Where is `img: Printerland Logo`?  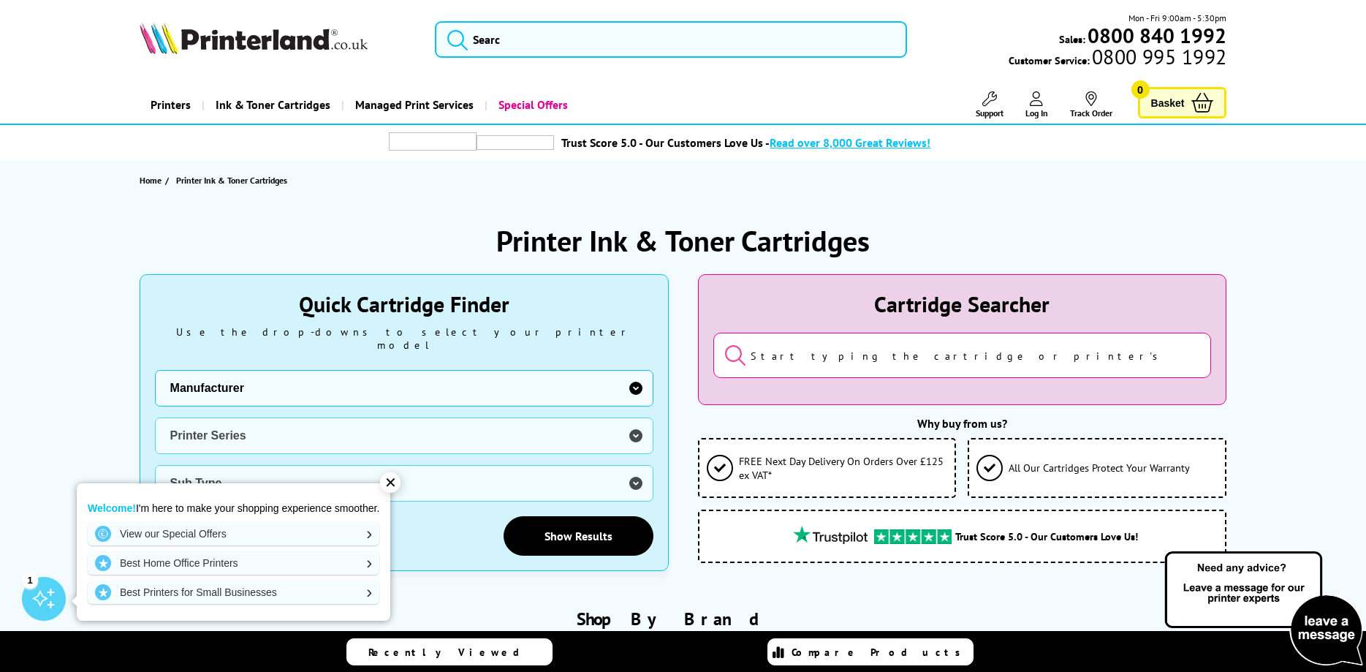 img: Printerland Logo is located at coordinates (254, 38).